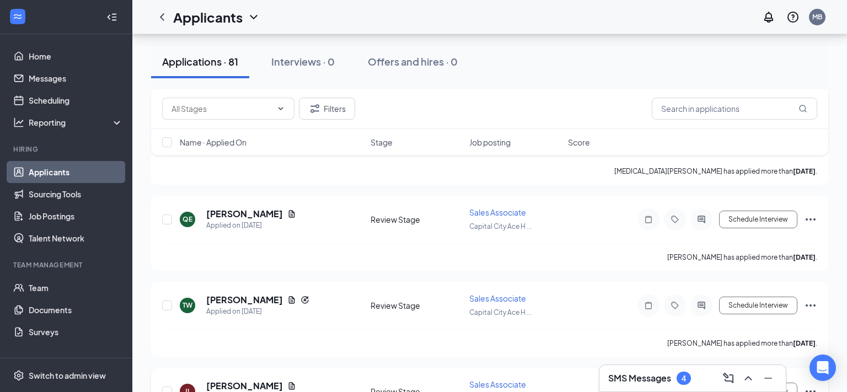 The width and height of the screenshot is (847, 392). What do you see at coordinates (67, 149) in the screenshot?
I see `div: Hiring` at bounding box center [67, 149].